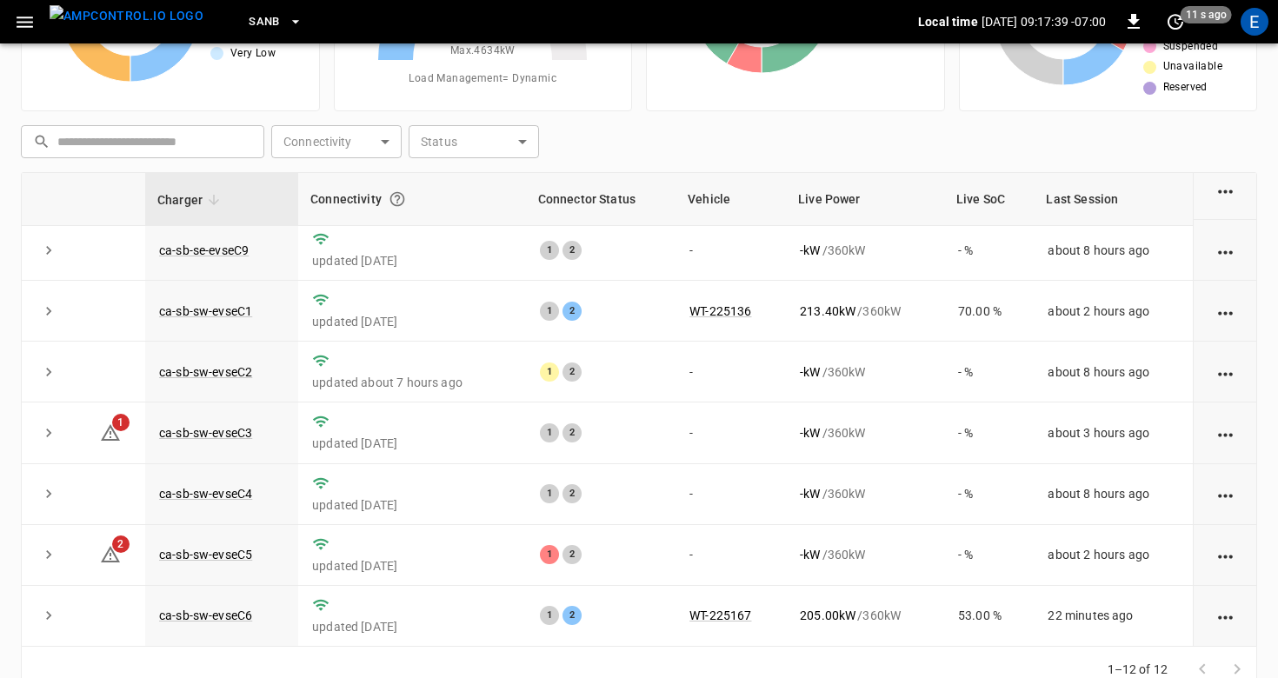 The image size is (1278, 678). Describe the element at coordinates (1113, 199) in the screenshot. I see `th: Last Session` at that location.